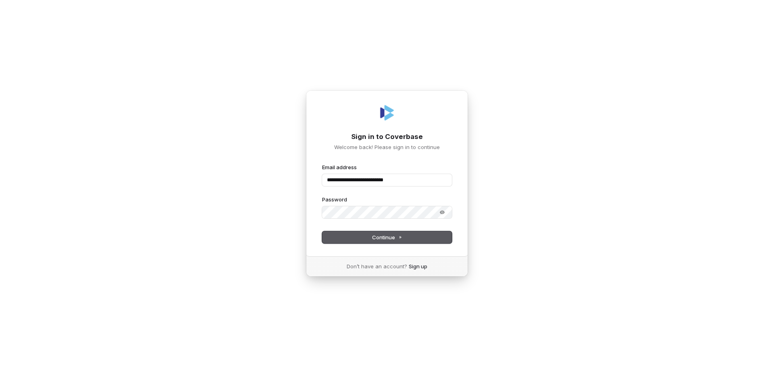 This screenshot has width=774, height=367. I want to click on span: Don’t have an account?, so click(377, 266).